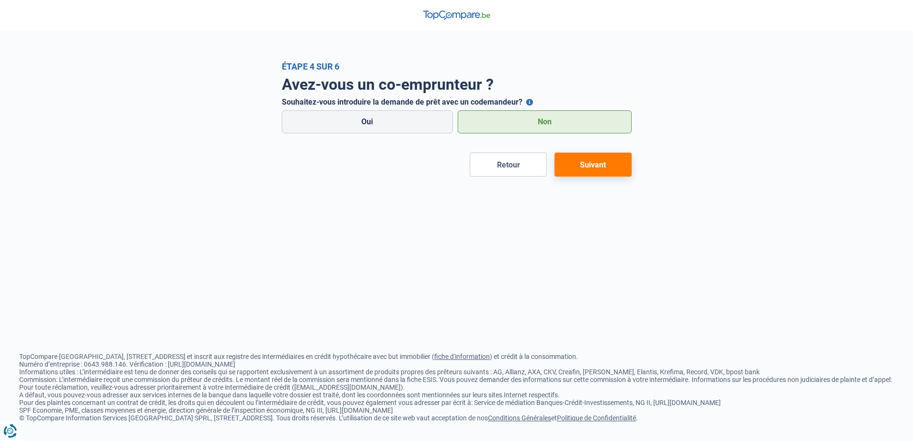  Describe the element at coordinates (457, 66) in the screenshot. I see `div: Étape 4 sur 6` at that location.